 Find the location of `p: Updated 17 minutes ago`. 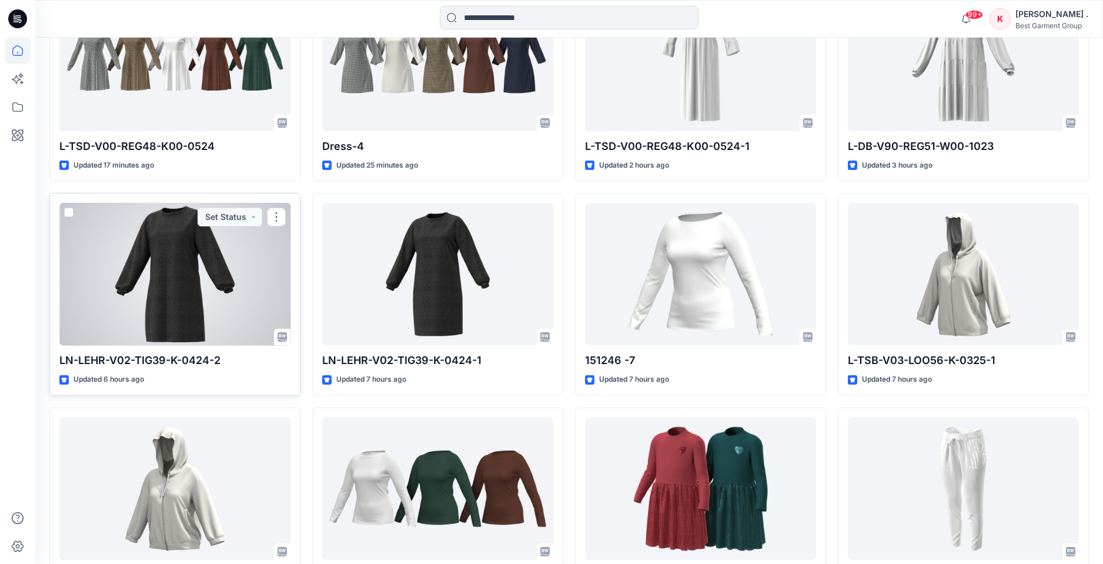

p: Updated 17 minutes ago is located at coordinates (114, 165).